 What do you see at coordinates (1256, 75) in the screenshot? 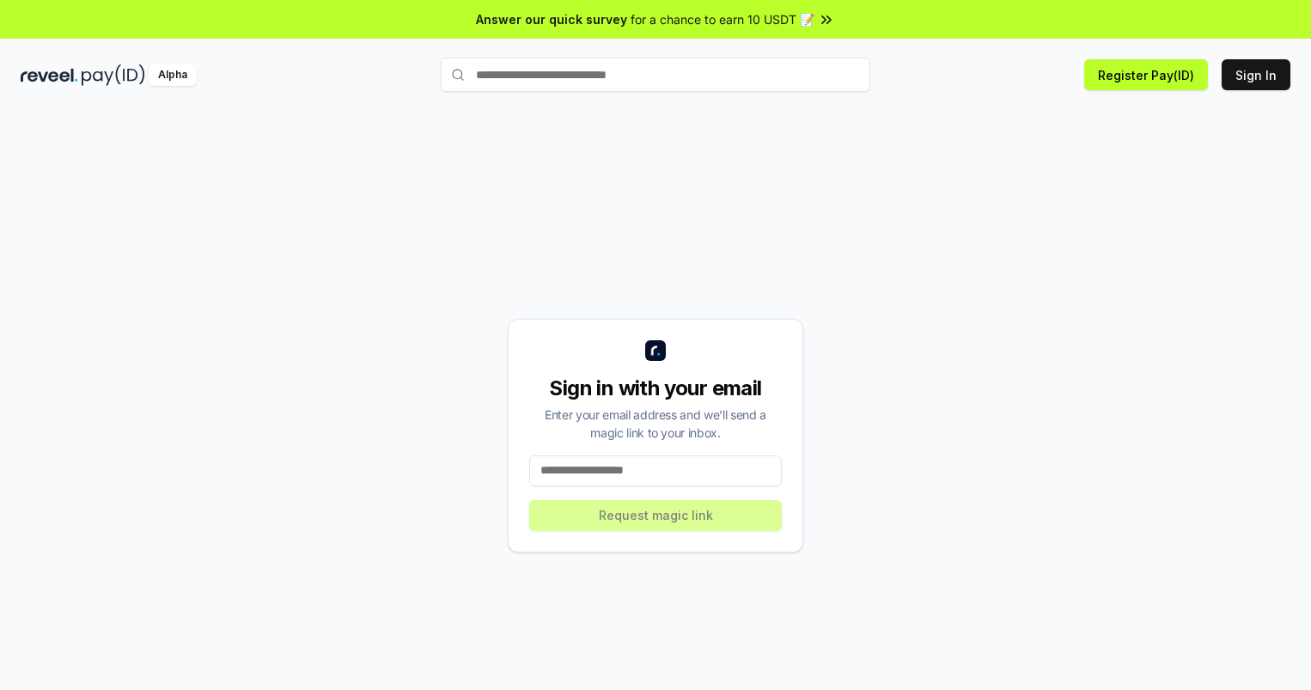
I see `button: Sign In` at bounding box center [1256, 75].